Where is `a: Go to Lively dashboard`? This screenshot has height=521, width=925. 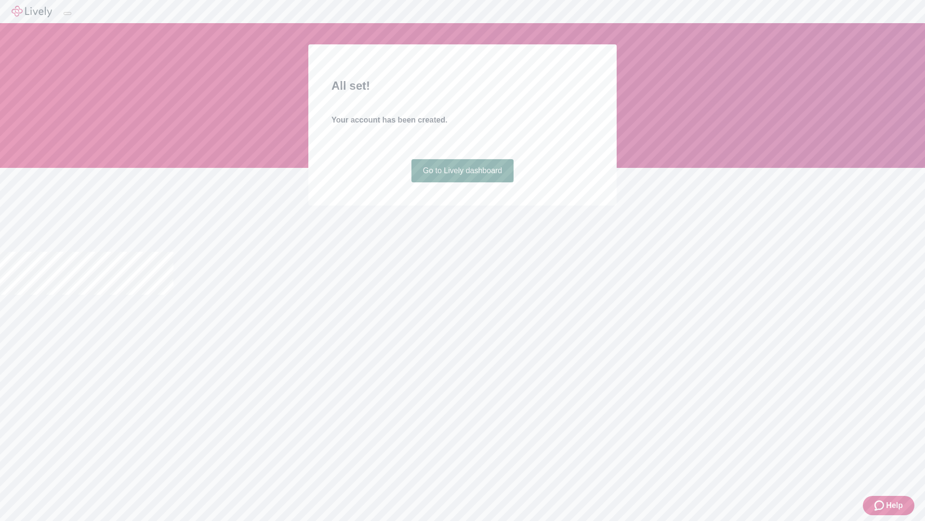 a: Go to Lively dashboard is located at coordinates (463, 171).